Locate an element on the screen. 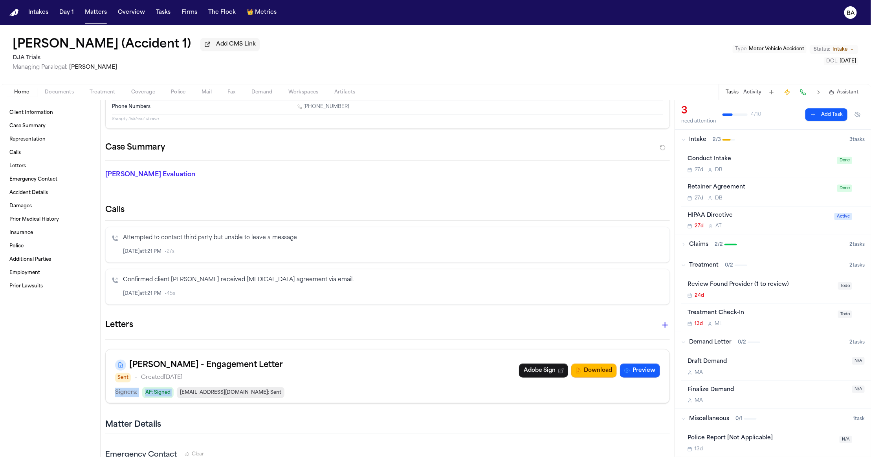 The height and width of the screenshot is (457, 871). span: Artifacts is located at coordinates (345, 92).